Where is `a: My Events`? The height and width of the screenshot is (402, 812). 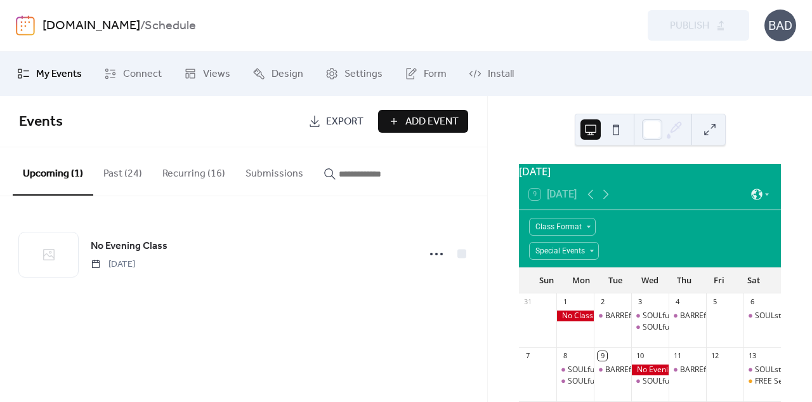 a: My Events is located at coordinates (49, 74).